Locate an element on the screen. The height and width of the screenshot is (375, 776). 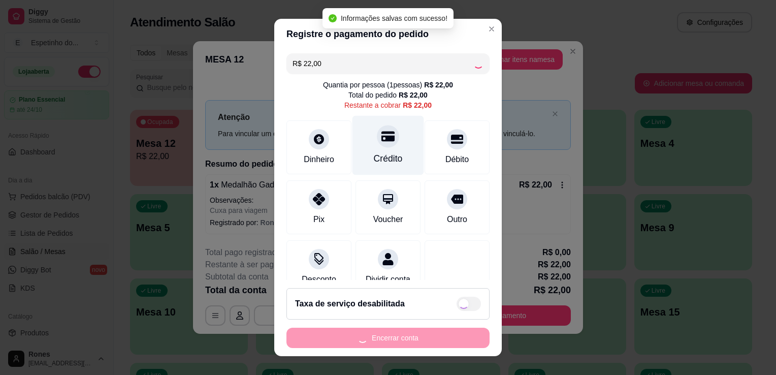
button: Close is located at coordinates (492, 29).